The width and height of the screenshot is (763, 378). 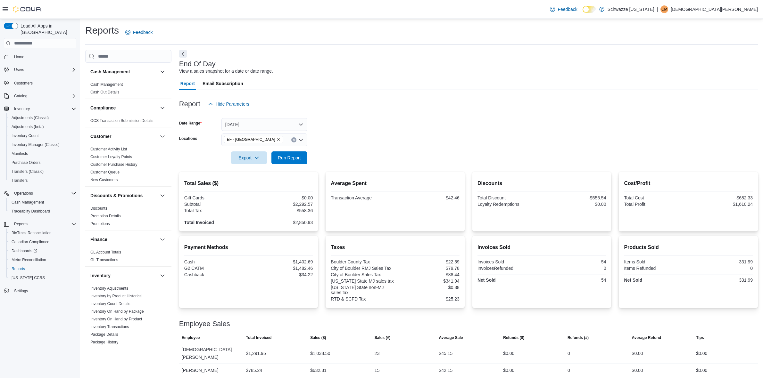 I want to click on button: Transfers, so click(x=43, y=181).